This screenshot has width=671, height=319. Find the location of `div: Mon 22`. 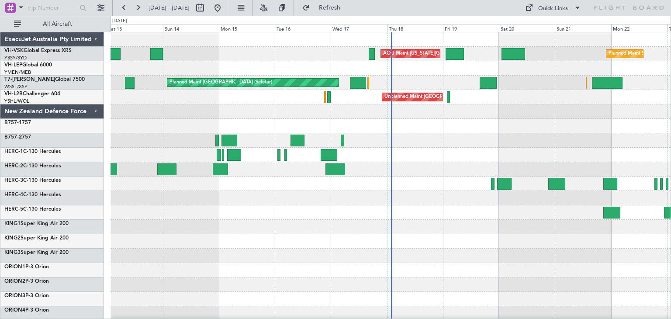

div: Mon 22 is located at coordinates (639, 28).